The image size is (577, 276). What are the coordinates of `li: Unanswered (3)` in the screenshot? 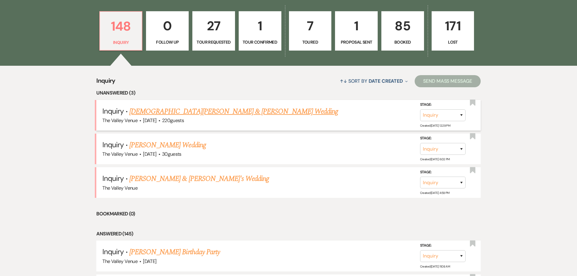 It's located at (288, 93).